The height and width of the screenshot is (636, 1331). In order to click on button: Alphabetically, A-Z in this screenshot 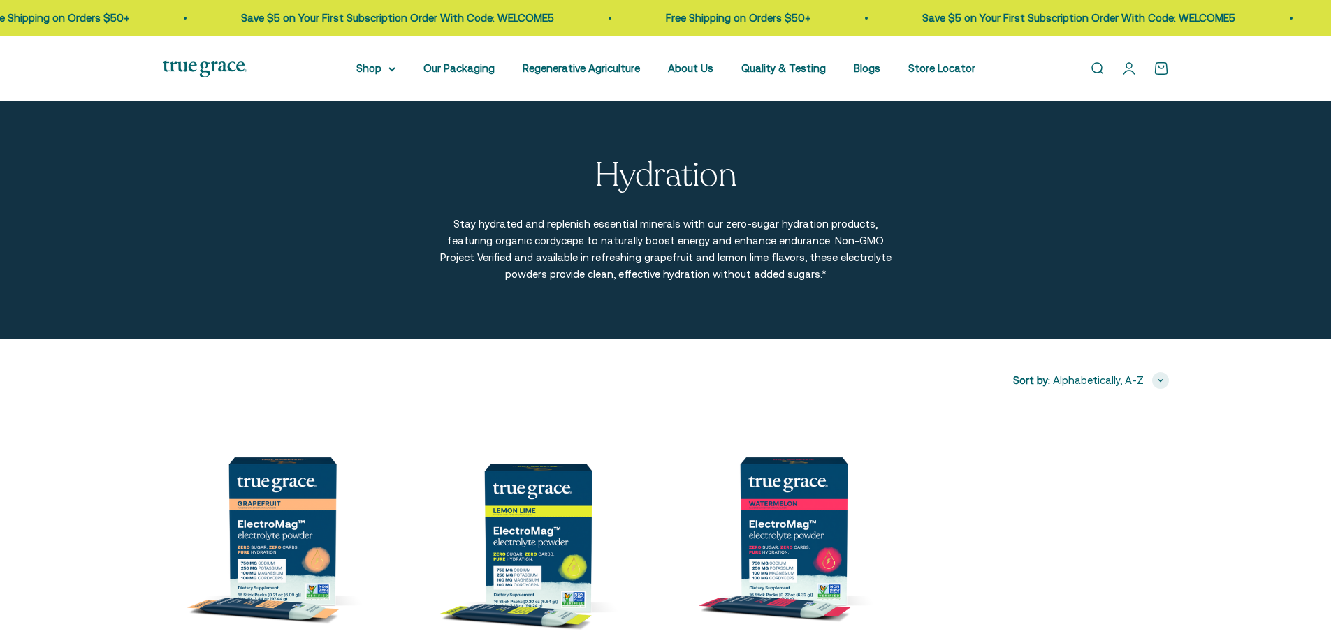, I will do `click(1111, 381)`.